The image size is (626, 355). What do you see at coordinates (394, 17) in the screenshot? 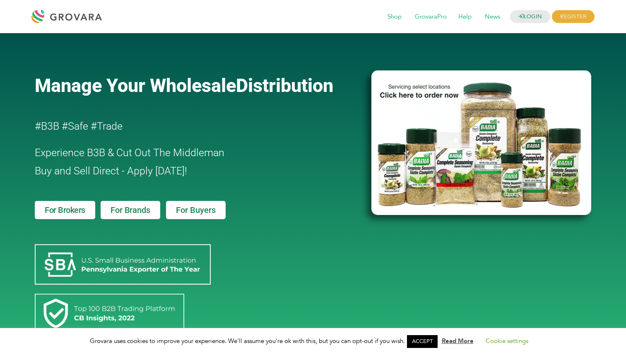
I see `a: Shop` at bounding box center [394, 17].